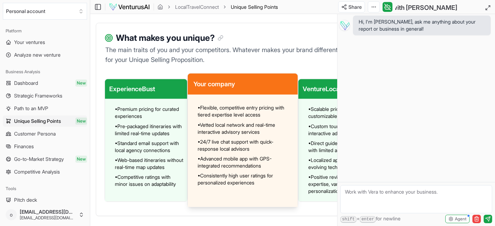 The image size is (495, 226). Describe the element at coordinates (45, 121) in the screenshot. I see `a: Unique Selling PointsNew` at that location.